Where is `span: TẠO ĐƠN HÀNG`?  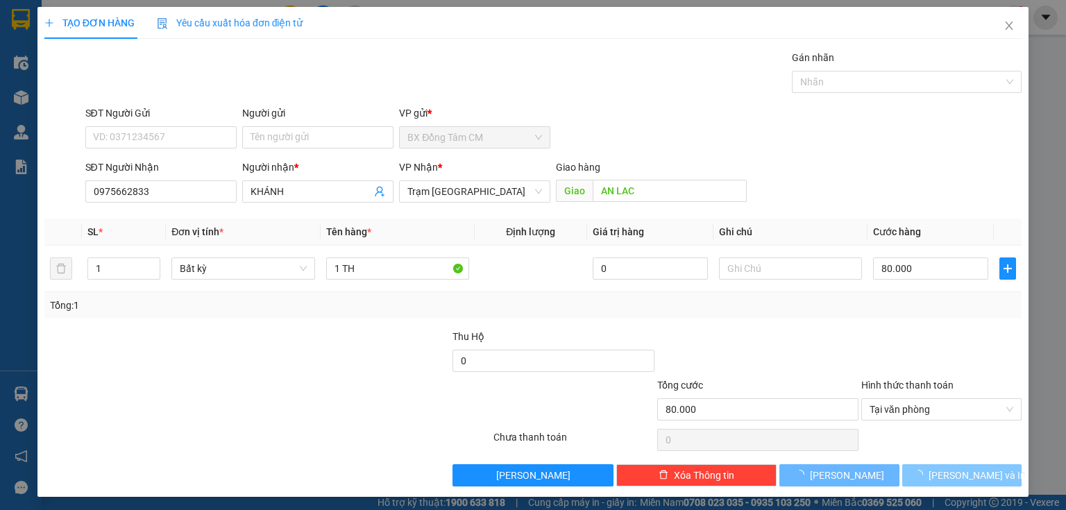
span: TẠO ĐƠN HÀNG is located at coordinates (90, 23).